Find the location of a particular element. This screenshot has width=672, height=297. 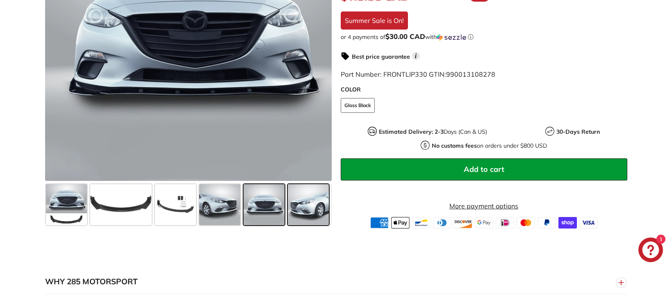

strong: No customs fees is located at coordinates (454, 146).